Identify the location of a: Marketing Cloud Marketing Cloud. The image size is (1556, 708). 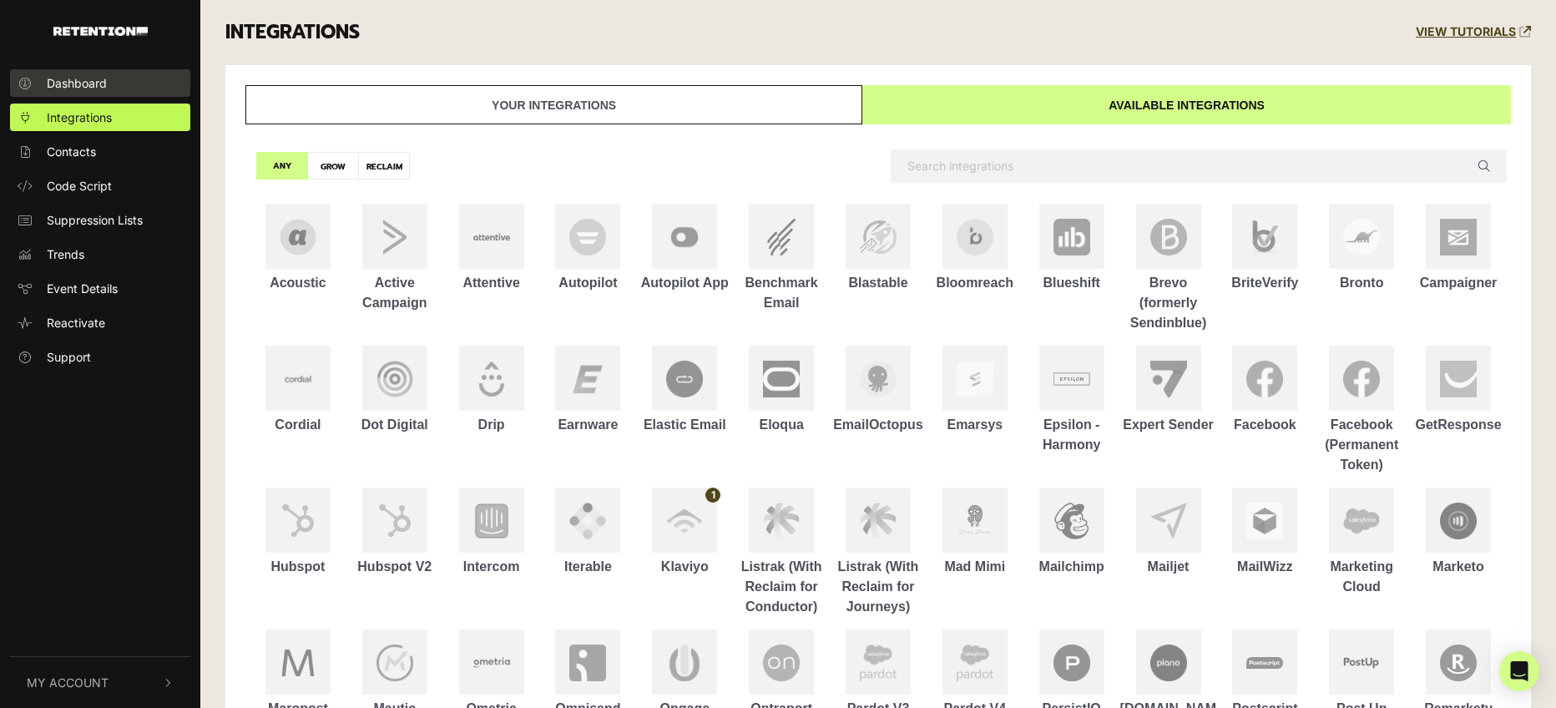
(1362, 542).